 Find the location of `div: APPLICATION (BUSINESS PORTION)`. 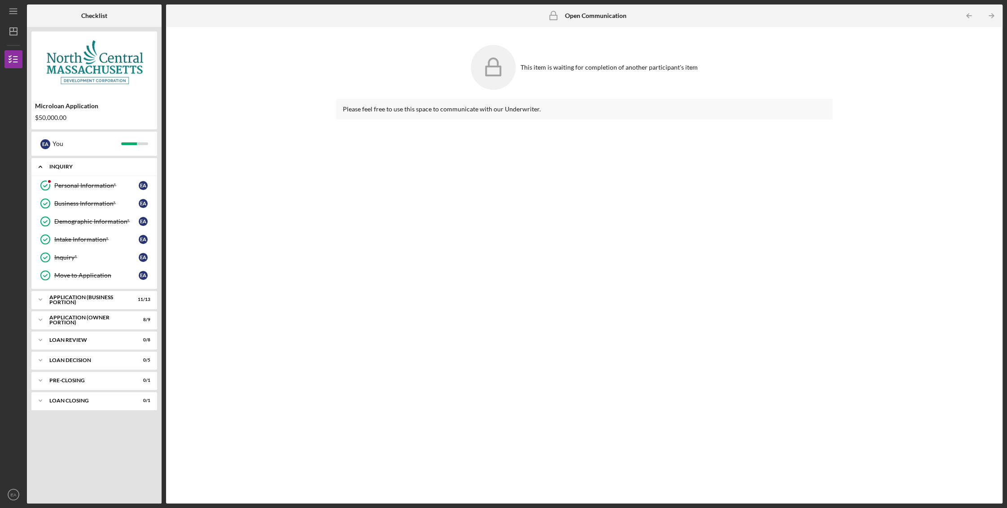

div: APPLICATION (BUSINESS PORTION) is located at coordinates (88, 299).